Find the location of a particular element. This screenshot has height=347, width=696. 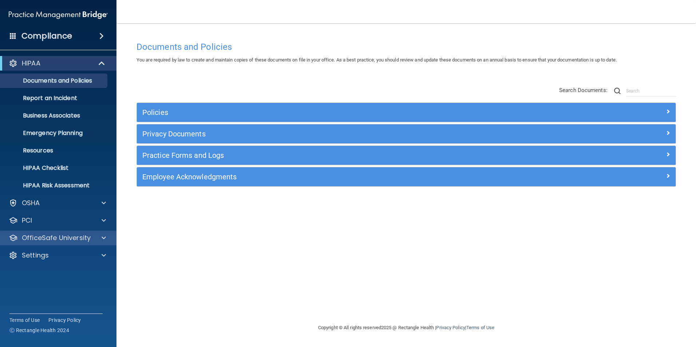

p: Documents and Policies is located at coordinates (54, 81).